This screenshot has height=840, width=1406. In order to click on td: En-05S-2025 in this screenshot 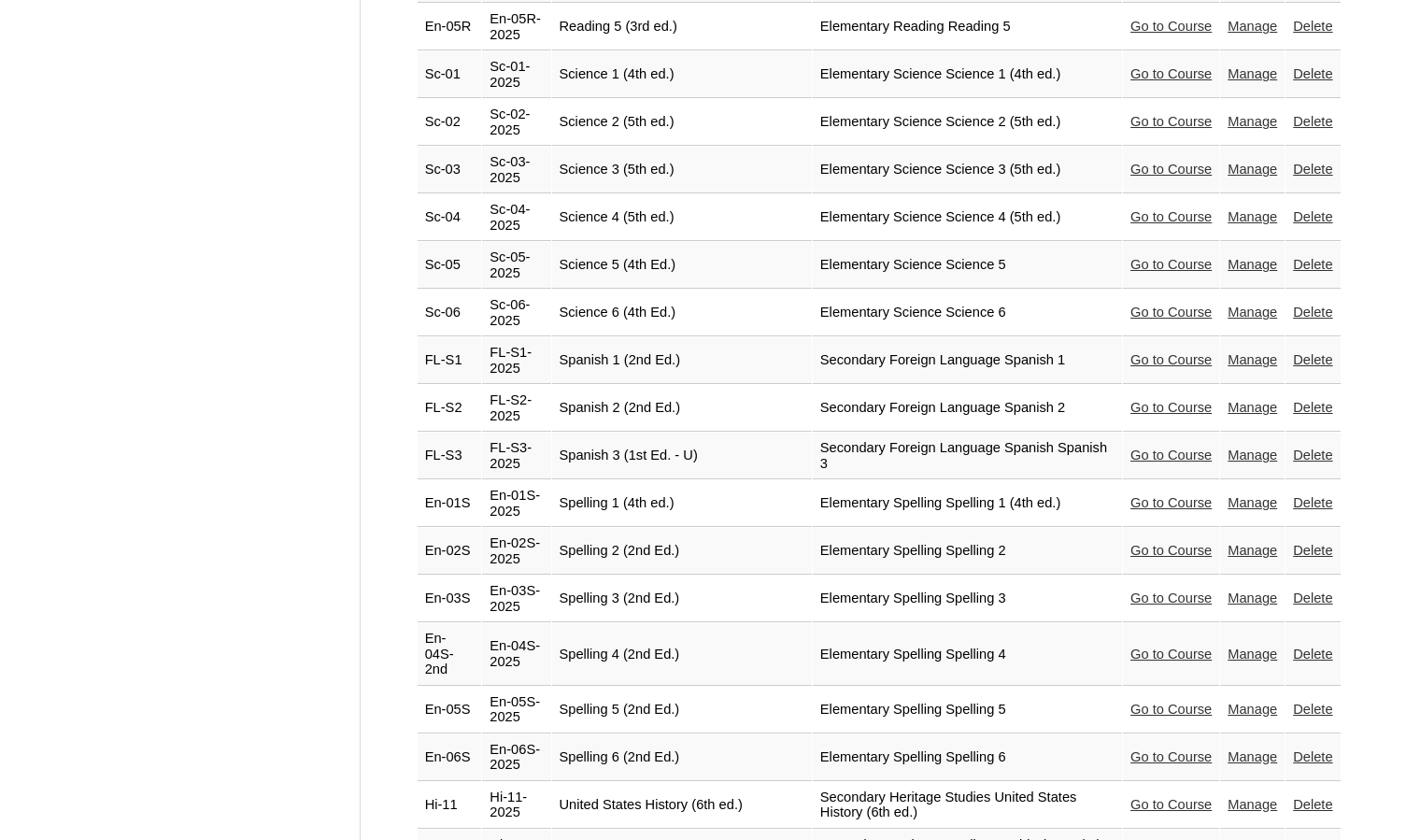, I will do `click(516, 710)`.